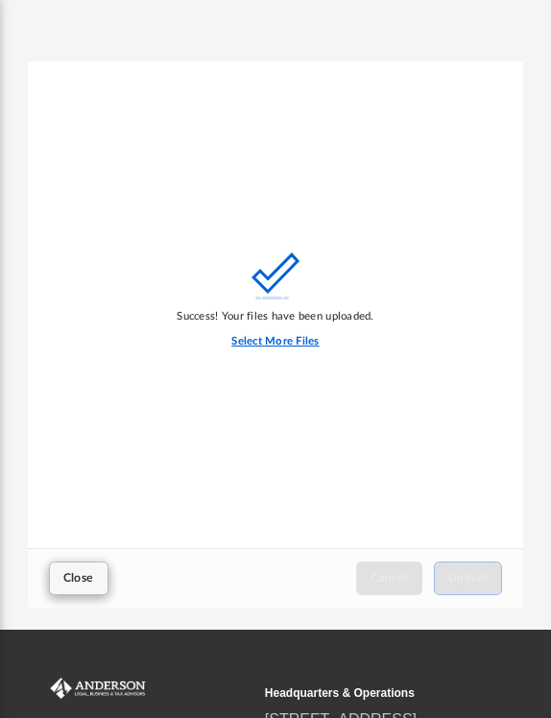 The width and height of the screenshot is (551, 718). What do you see at coordinates (468, 578) in the screenshot?
I see `span: Upload` at bounding box center [468, 578].